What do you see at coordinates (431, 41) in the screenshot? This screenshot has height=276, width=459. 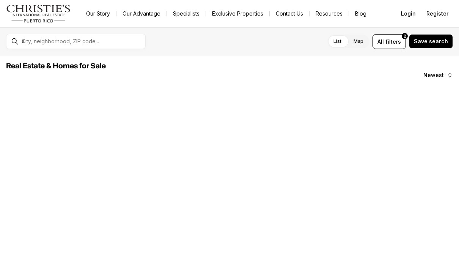 I see `span: Save search` at bounding box center [431, 41].